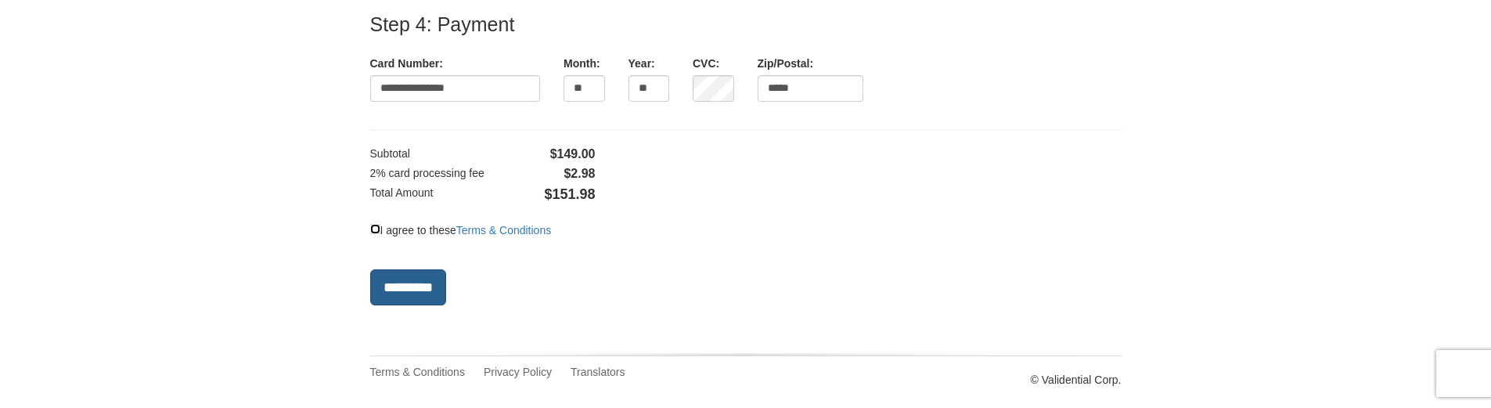  Describe the element at coordinates (390, 153) in the screenshot. I see `label: Subtotal` at that location.